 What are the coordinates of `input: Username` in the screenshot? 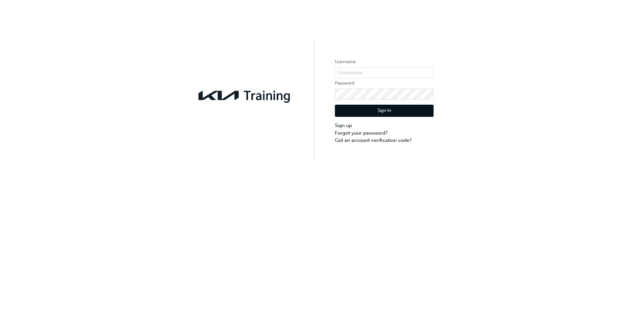 It's located at (384, 73).